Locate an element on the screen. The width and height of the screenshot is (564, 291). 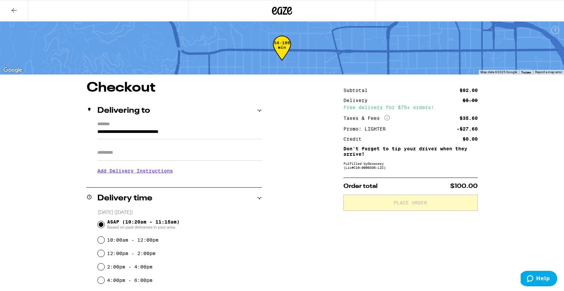
h1: Checkout is located at coordinates (174, 88).